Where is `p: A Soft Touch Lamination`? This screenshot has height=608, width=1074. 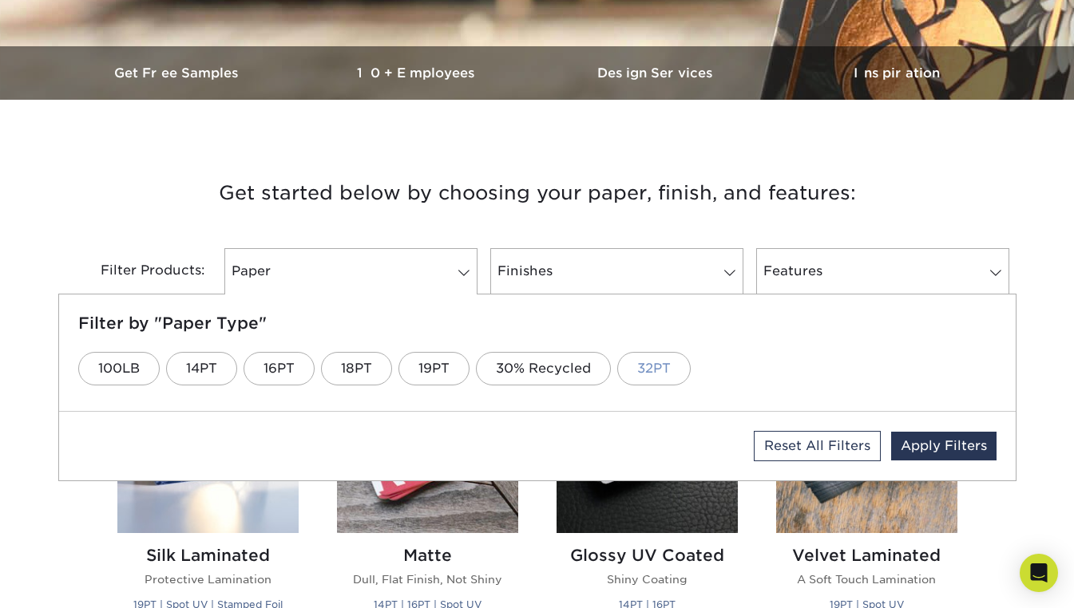 p: A Soft Touch Lamination is located at coordinates (866, 580).